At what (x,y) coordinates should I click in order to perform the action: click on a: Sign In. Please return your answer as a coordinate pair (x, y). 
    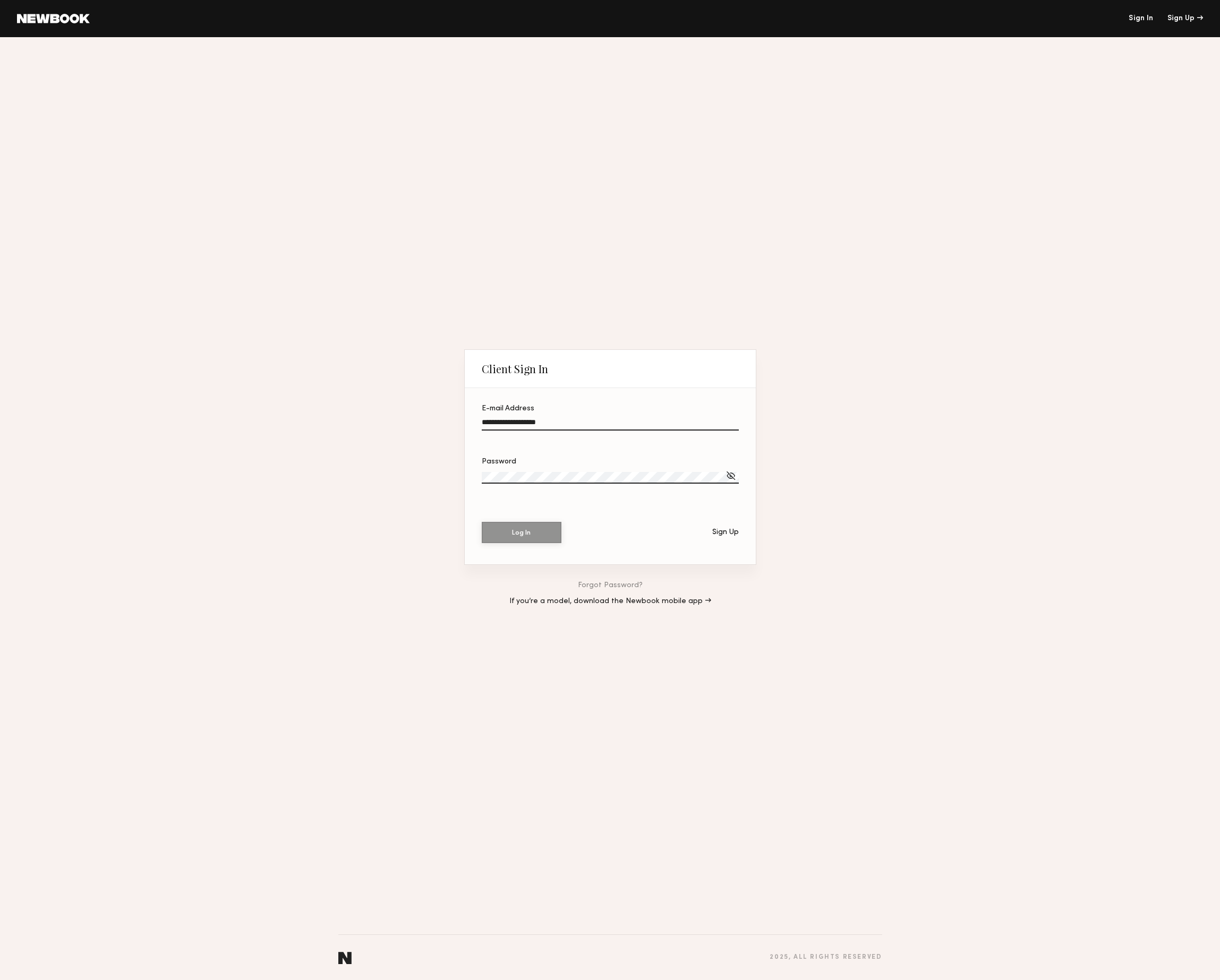
    Looking at the image, I should click on (1142, 19).